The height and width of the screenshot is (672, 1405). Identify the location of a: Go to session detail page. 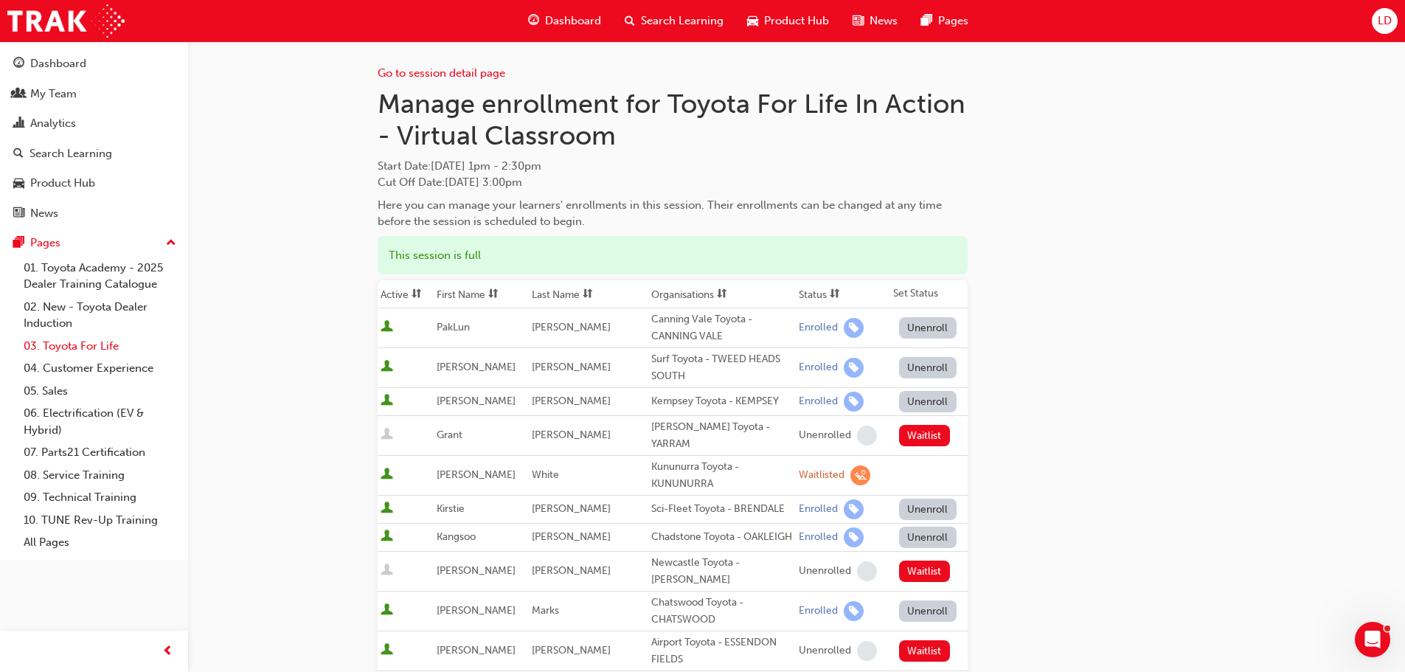
(441, 73).